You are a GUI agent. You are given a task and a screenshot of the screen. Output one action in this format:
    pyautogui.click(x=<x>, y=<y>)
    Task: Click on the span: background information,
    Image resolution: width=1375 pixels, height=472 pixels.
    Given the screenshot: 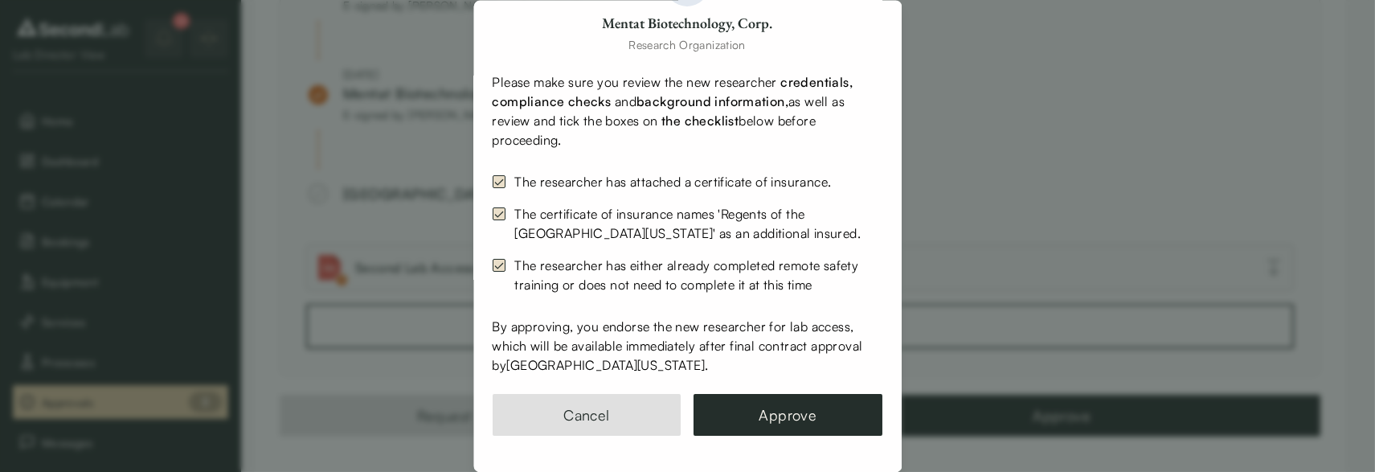 What is the action you would take?
    pyautogui.click(x=712, y=100)
    